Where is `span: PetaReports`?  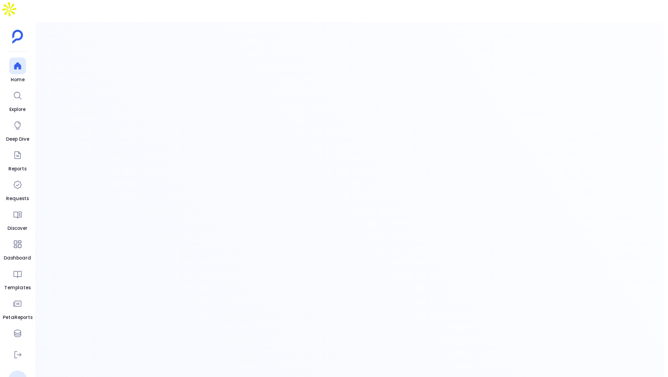
span: PetaReports is located at coordinates (18, 317).